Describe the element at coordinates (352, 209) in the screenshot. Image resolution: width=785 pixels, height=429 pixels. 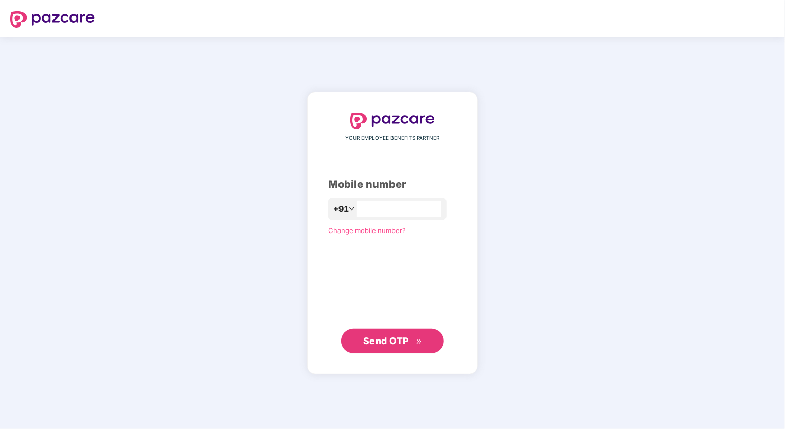
I see `span: down` at that location.